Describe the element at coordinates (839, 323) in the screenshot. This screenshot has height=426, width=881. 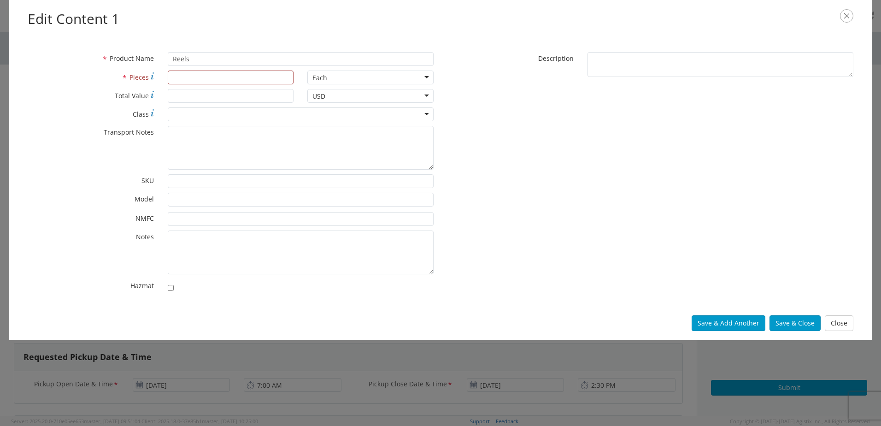
I see `button: Close` at that location.